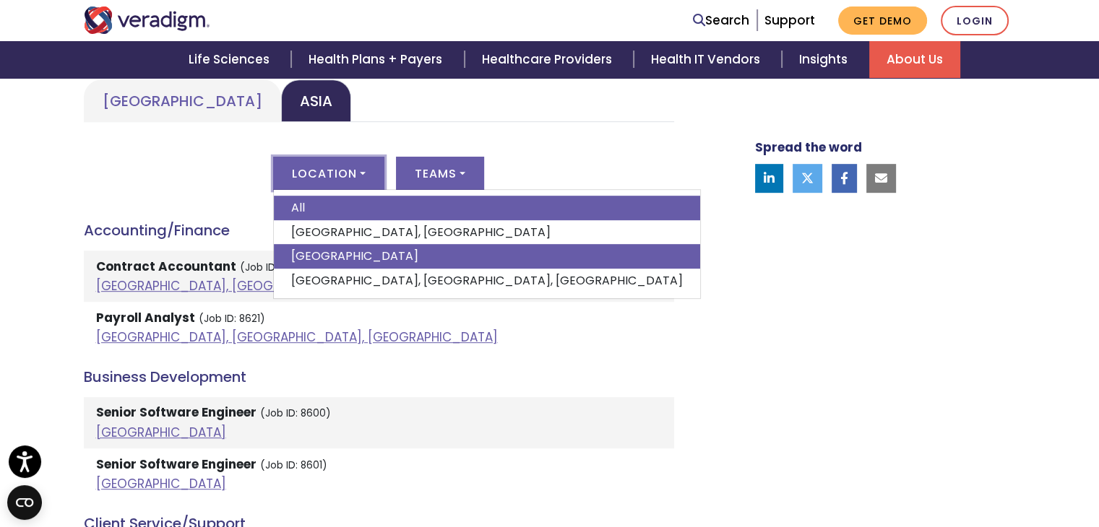 The width and height of the screenshot is (1099, 527). Describe the element at coordinates (275, 267) in the screenshot. I see `small: (Job ID: 8829)` at that location.